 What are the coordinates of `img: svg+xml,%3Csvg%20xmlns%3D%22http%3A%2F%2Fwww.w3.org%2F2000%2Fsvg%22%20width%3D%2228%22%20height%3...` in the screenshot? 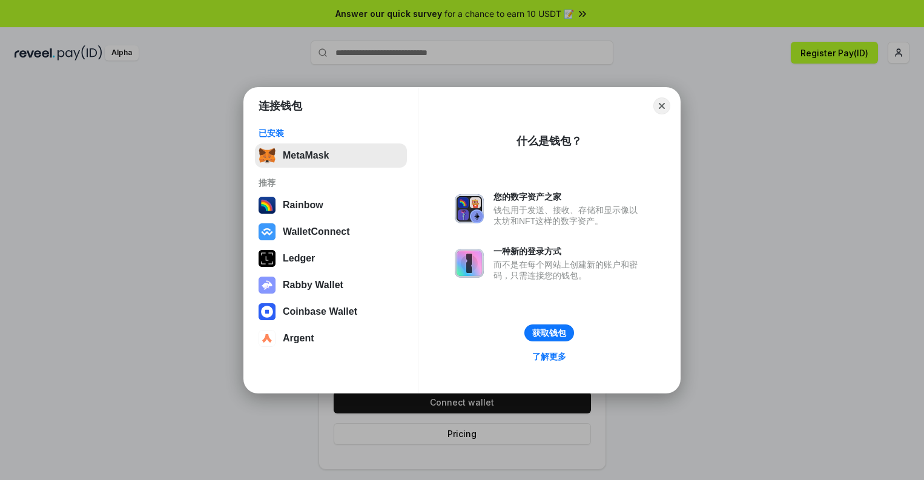 It's located at (267, 258).